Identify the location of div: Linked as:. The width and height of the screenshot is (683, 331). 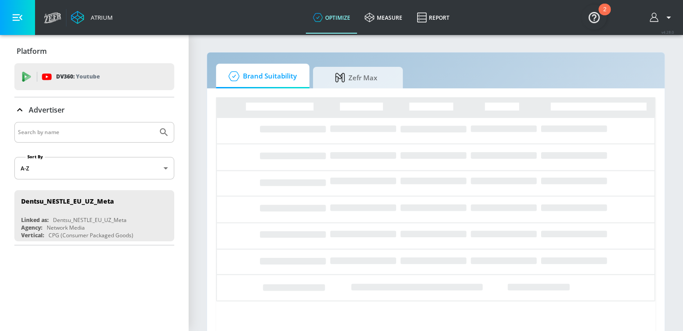
(35, 220).